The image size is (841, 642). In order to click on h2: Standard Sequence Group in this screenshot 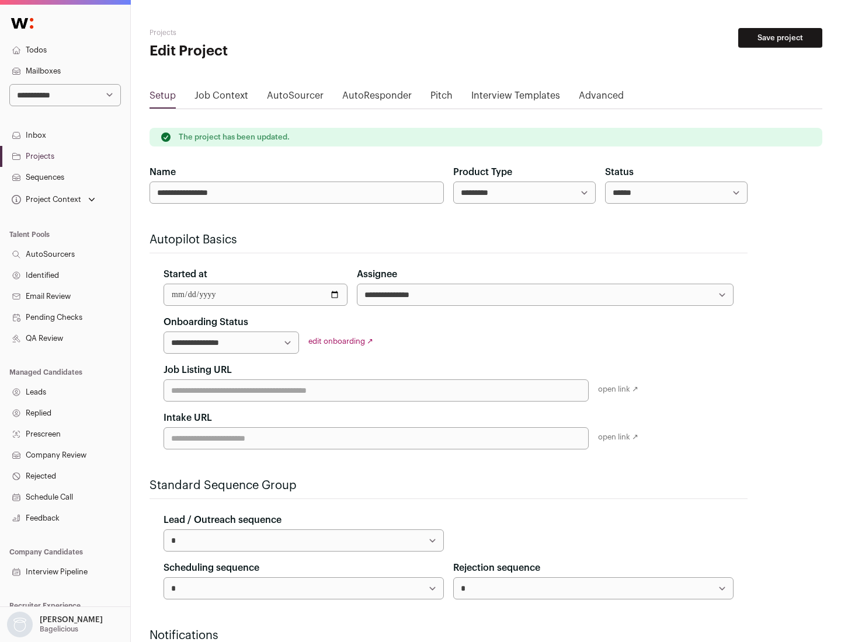, I will do `click(448, 486)`.